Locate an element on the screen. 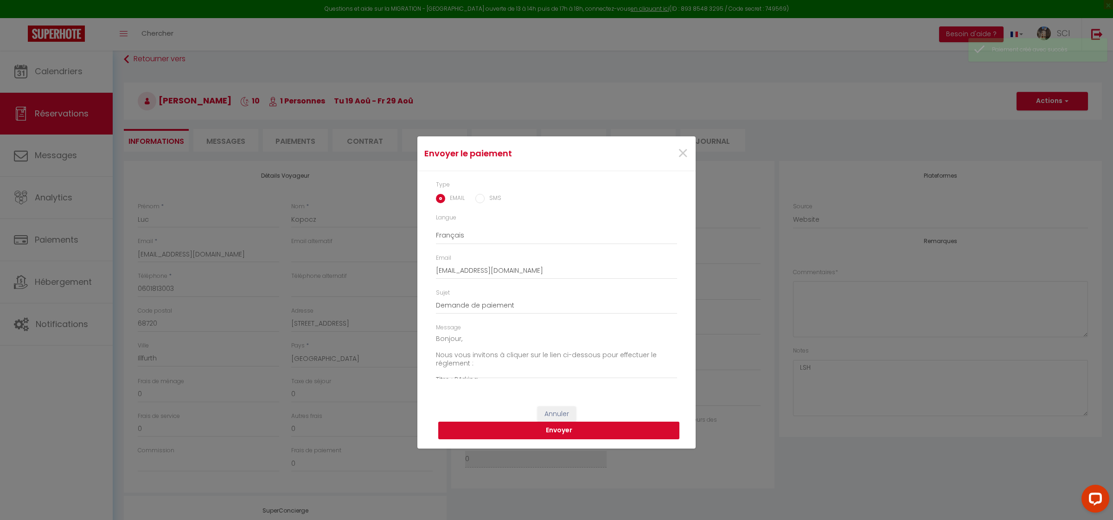 This screenshot has height=520, width=1113. label: Langue is located at coordinates (446, 217).